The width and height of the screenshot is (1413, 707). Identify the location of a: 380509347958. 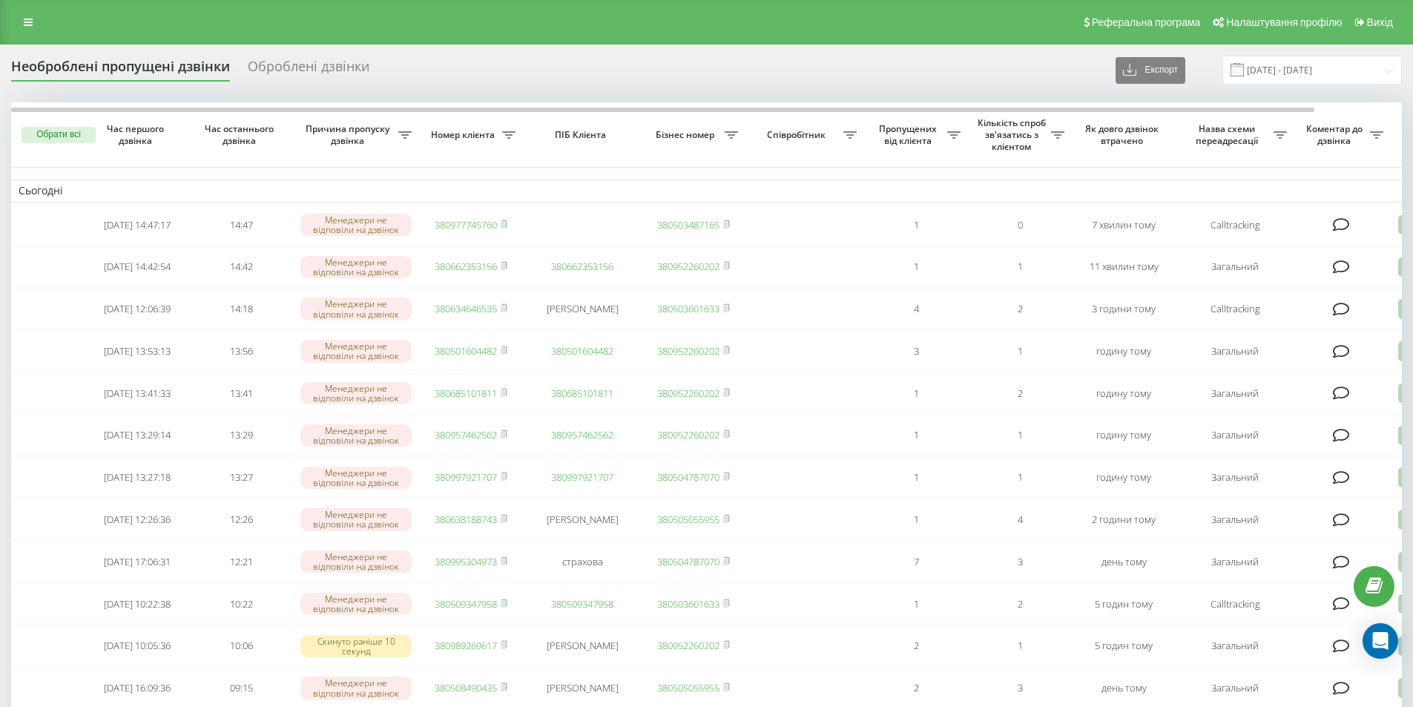
(466, 604).